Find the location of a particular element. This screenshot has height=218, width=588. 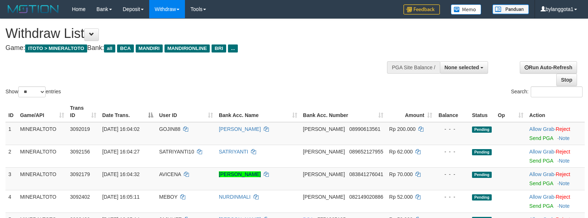

th: Bank Acc. Name: activate to sort column ascending is located at coordinates (258, 112).